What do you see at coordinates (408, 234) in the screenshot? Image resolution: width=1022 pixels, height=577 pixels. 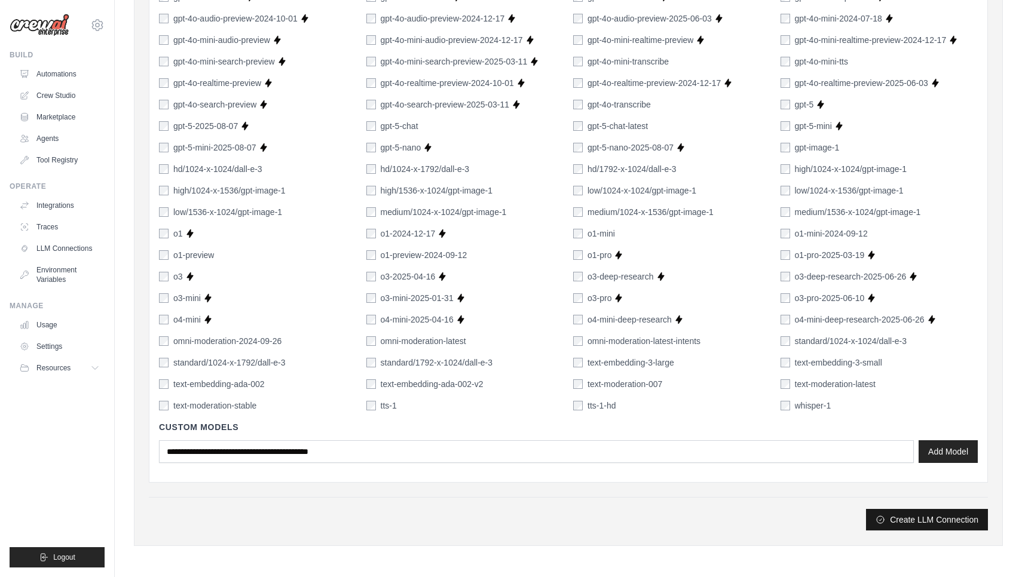 I see `label: o1-2024-12-17` at bounding box center [408, 234].